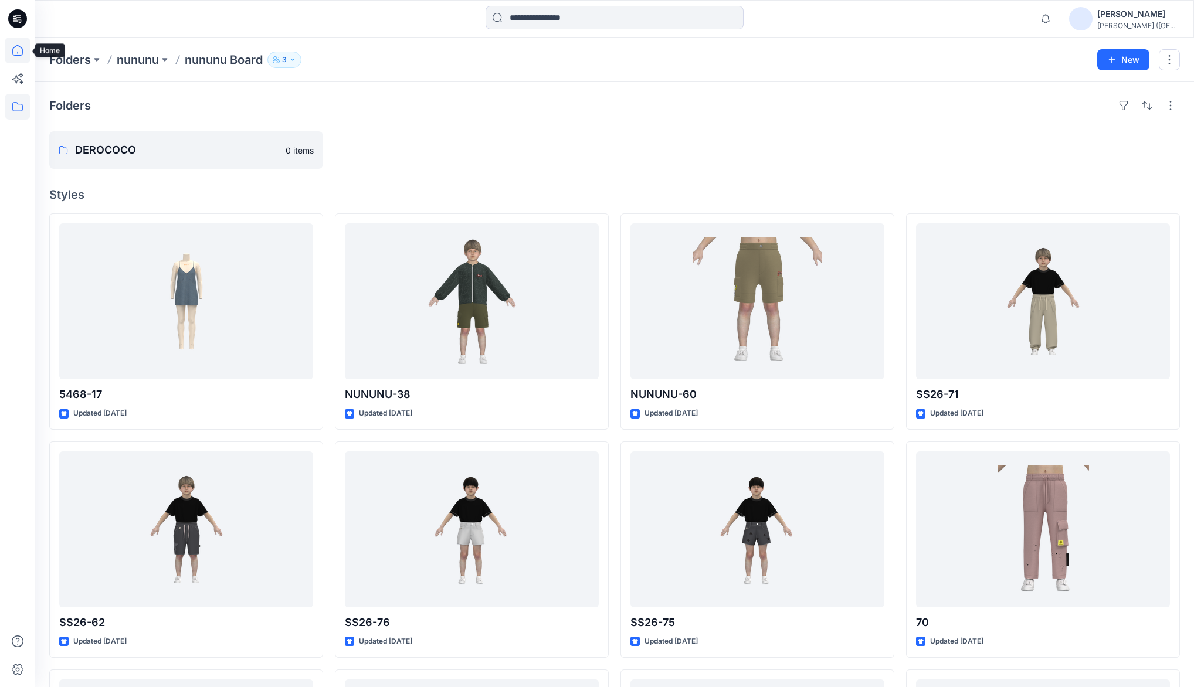 The image size is (1194, 687). What do you see at coordinates (757, 623) in the screenshot?
I see `p: SS26-75` at bounding box center [757, 623].